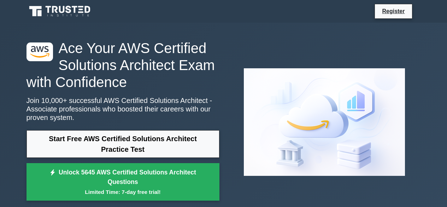 The image size is (447, 207). Describe the element at coordinates (123, 182) in the screenshot. I see `a: Unlock 5645 AWS Certified Solutions Architect QuestionsLimited Time: 7-day free trial!` at that location.